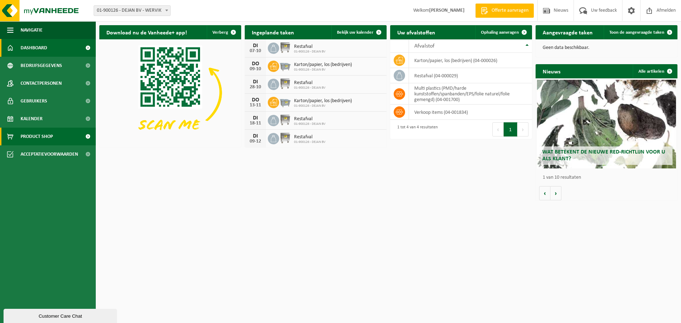  What do you see at coordinates (224, 32) in the screenshot?
I see `button: Verberg` at bounding box center [224, 32].